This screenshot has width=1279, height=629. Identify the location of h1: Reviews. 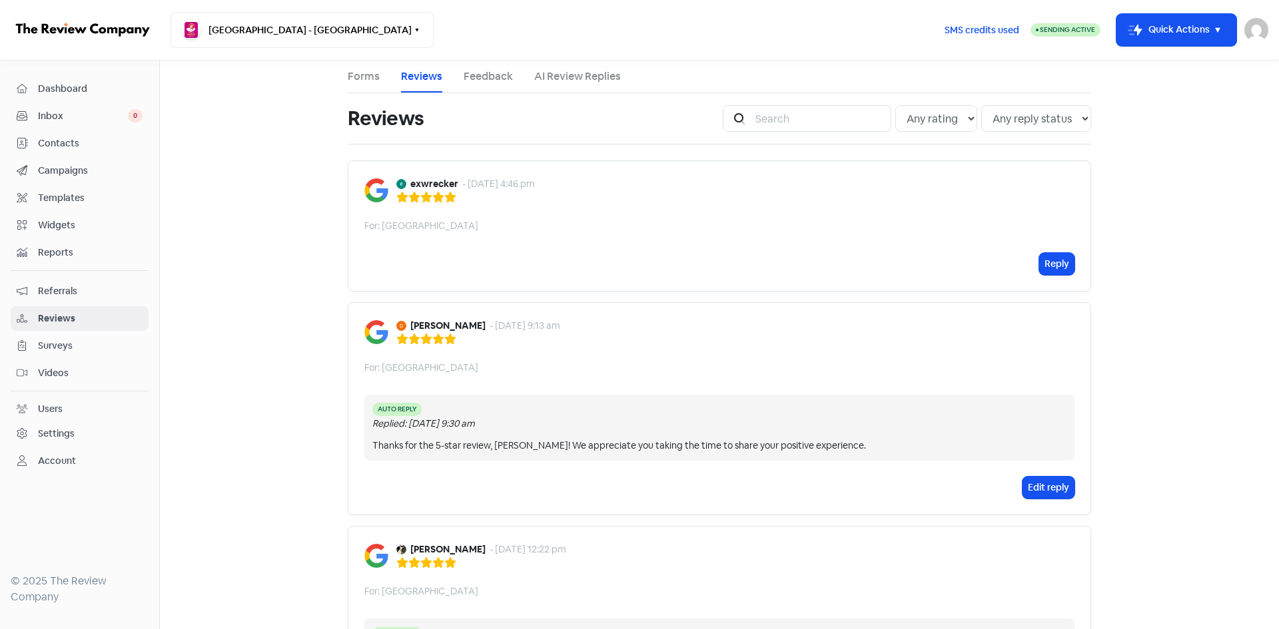
(386, 119).